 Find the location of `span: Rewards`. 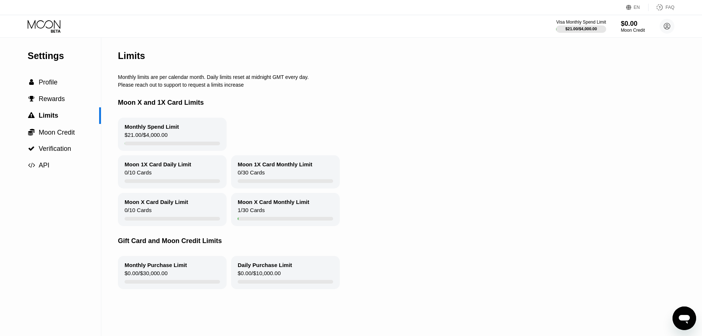

span: Rewards is located at coordinates (52, 99).